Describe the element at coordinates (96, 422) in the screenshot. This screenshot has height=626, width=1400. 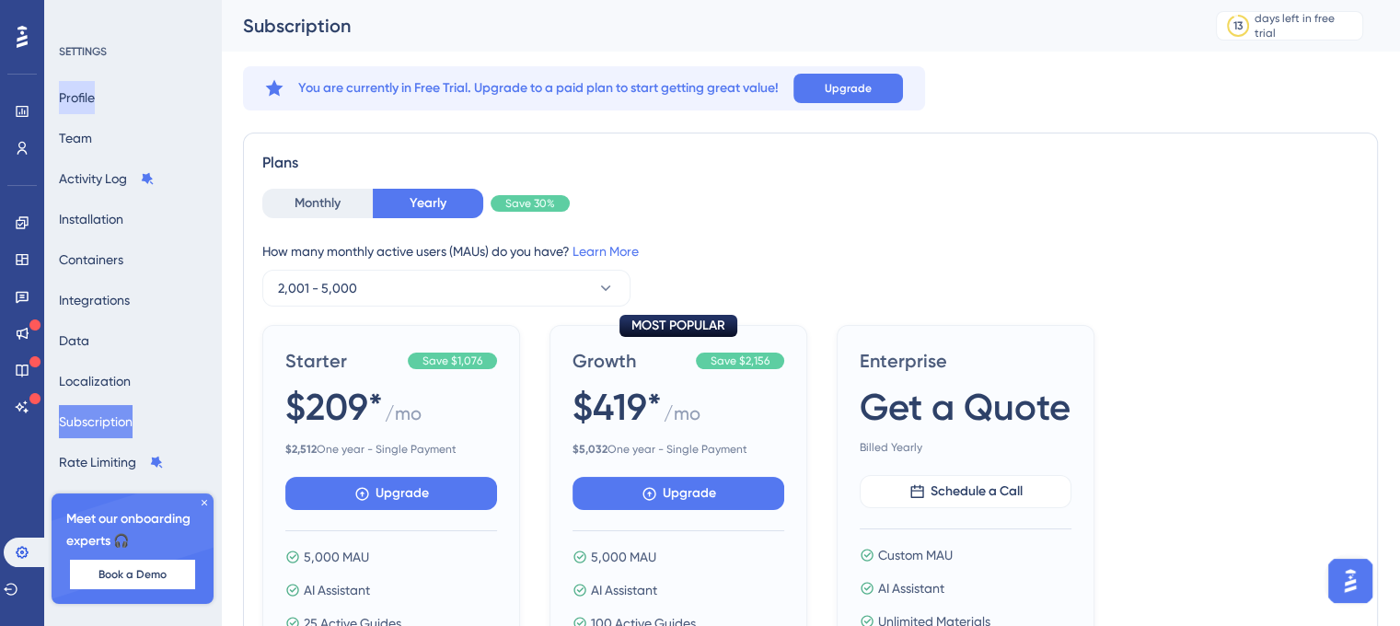
I see `button: Subscription` at that location.